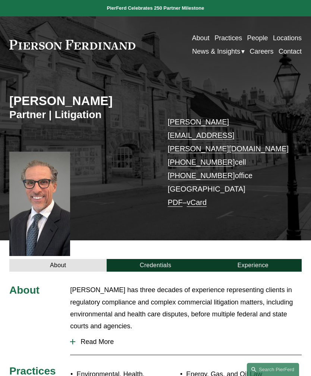 The width and height of the screenshot is (311, 376). What do you see at coordinates (24, 290) in the screenshot?
I see `span: About` at bounding box center [24, 290].